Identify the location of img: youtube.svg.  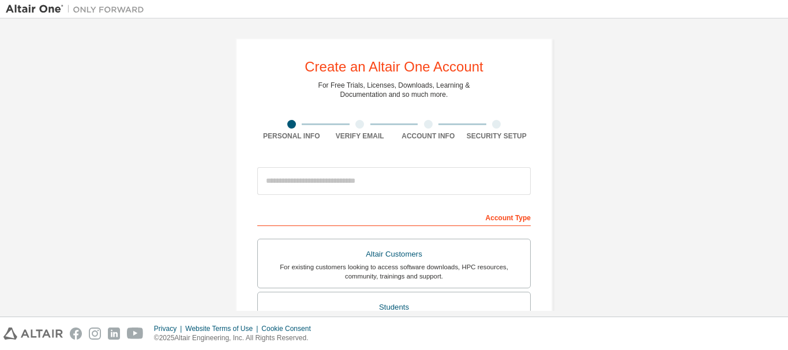
(135, 334).